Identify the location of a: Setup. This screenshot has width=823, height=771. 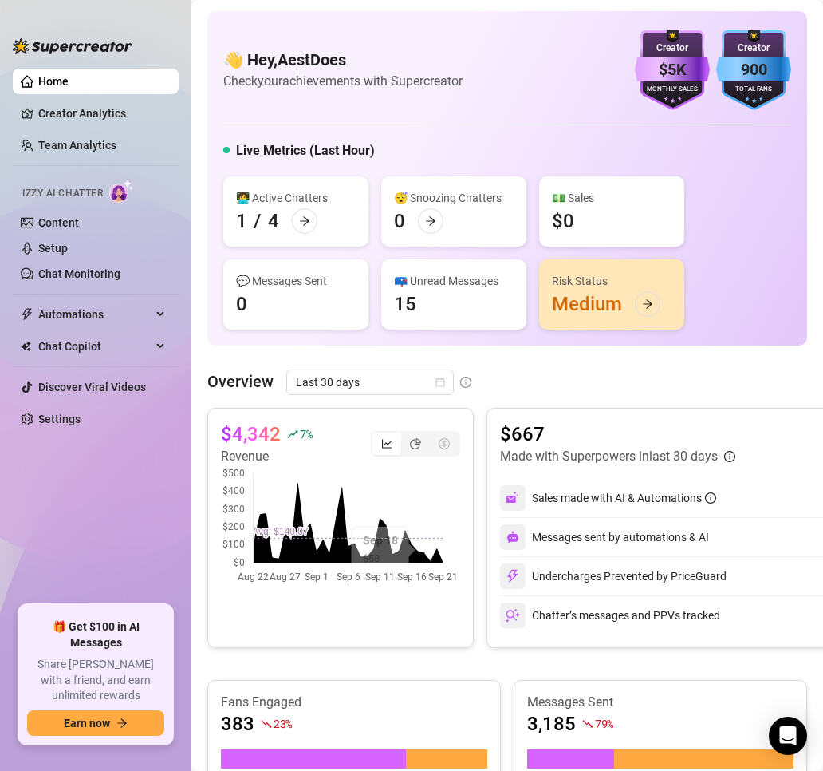
(53, 248).